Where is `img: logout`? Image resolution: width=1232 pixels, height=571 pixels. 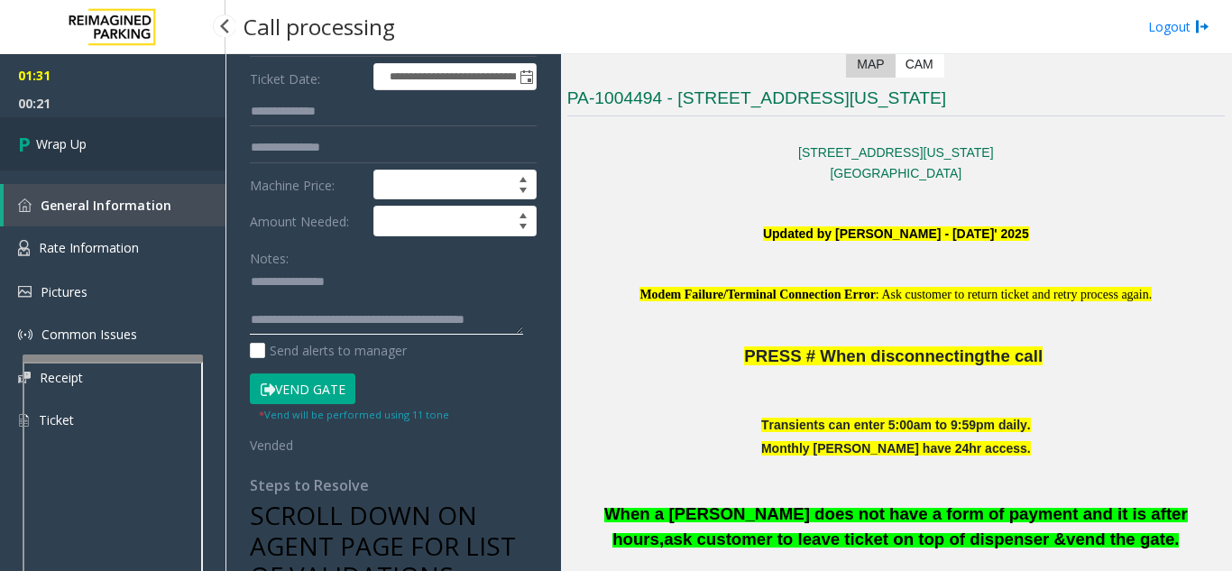 img: logout is located at coordinates (1202, 26).